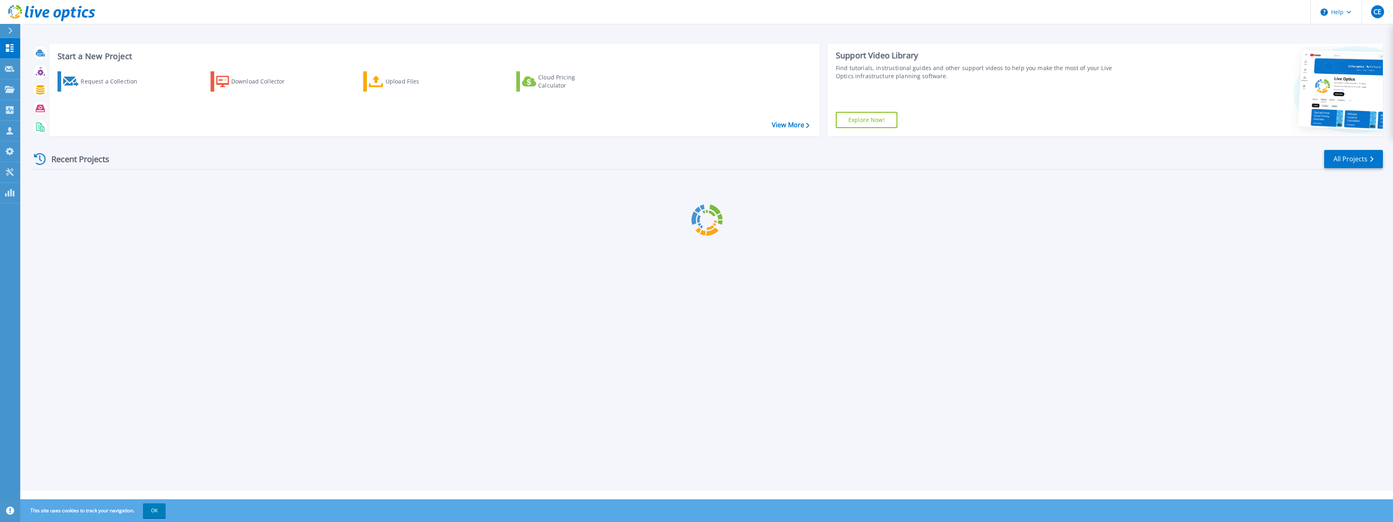  Describe the element at coordinates (867, 120) in the screenshot. I see `a: Explore Now!` at that location.